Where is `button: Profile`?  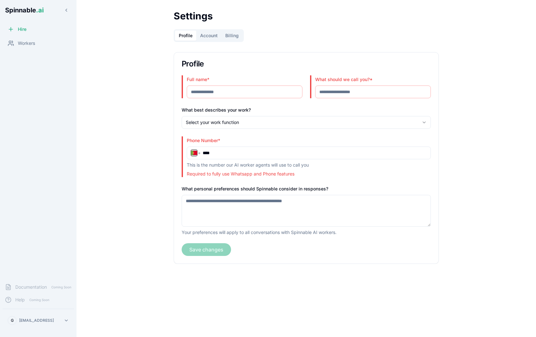 button: Profile is located at coordinates (185, 36).